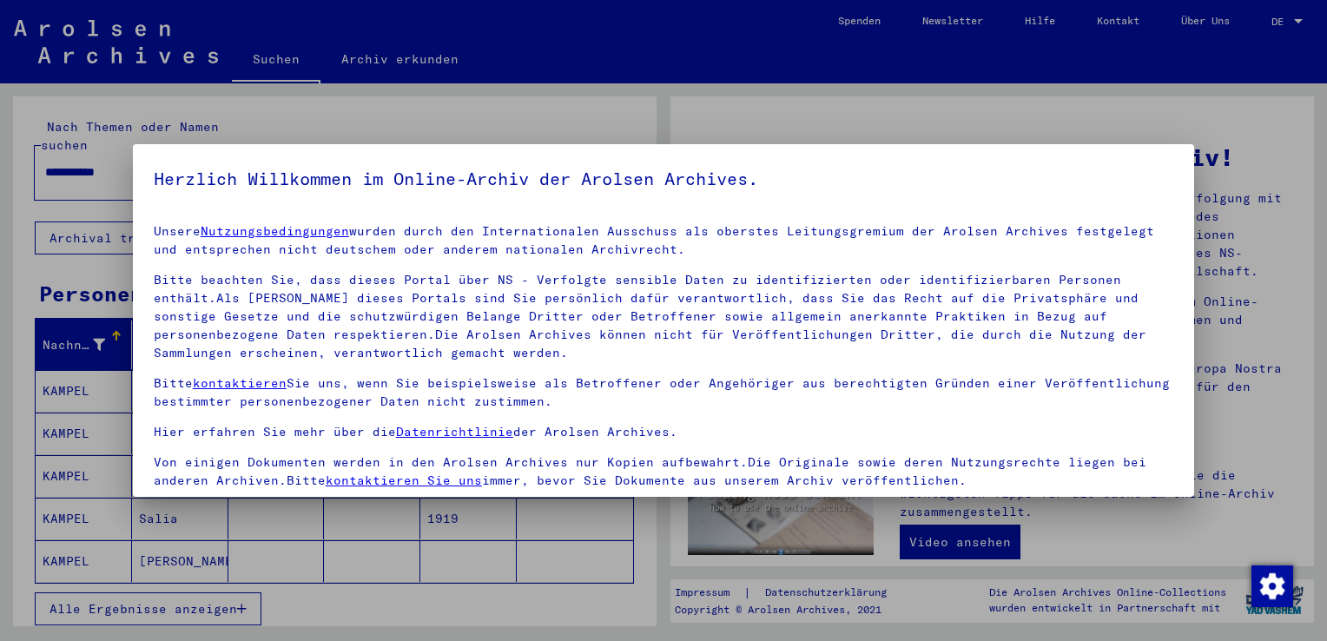 The height and width of the screenshot is (641, 1327). I want to click on img: Zustimmung ändern, so click(1272, 586).